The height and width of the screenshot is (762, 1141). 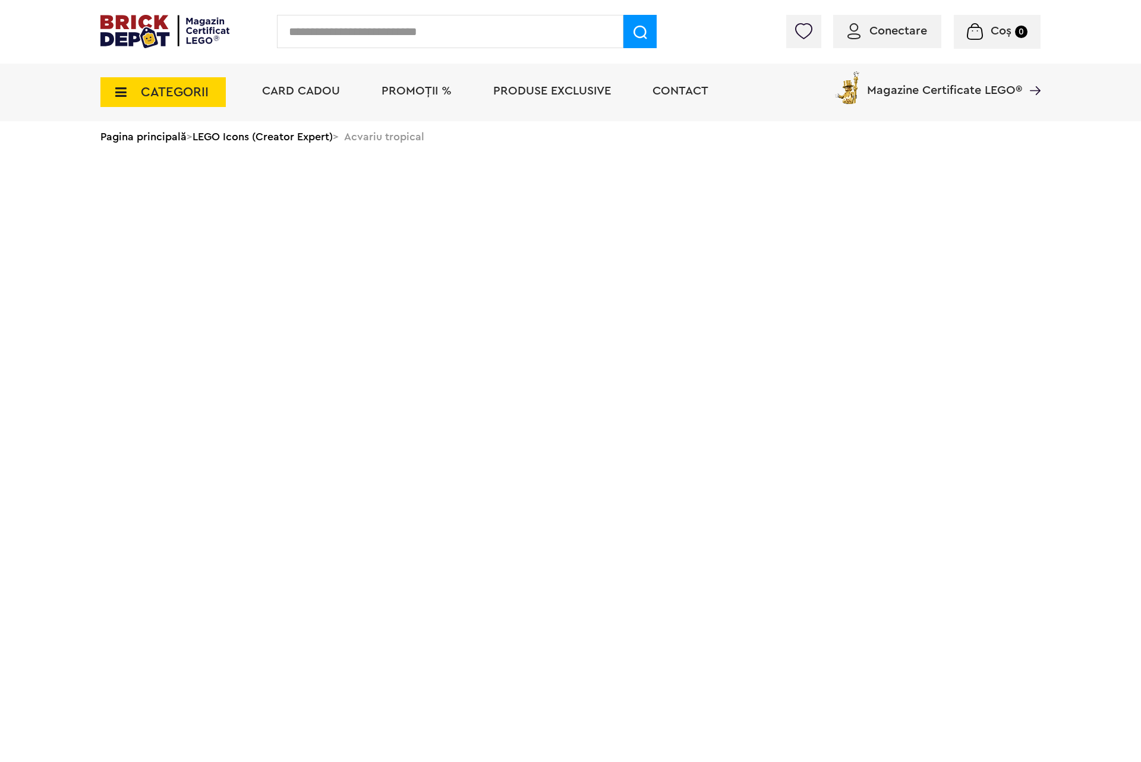 What do you see at coordinates (143, 137) in the screenshot?
I see `a: Pagina principală` at bounding box center [143, 137].